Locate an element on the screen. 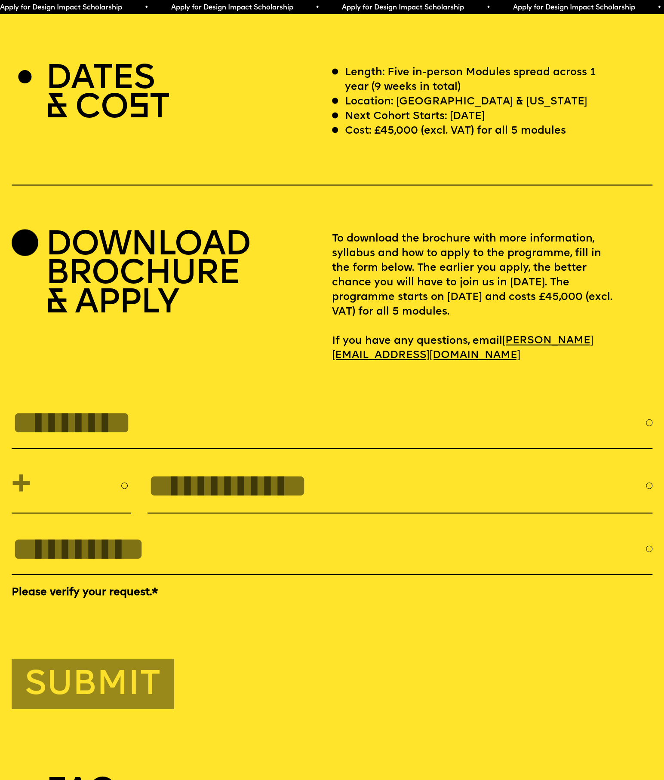 The image size is (664, 780). h2: DOWNLOAD BROCHURE & APPLY is located at coordinates (148, 275).